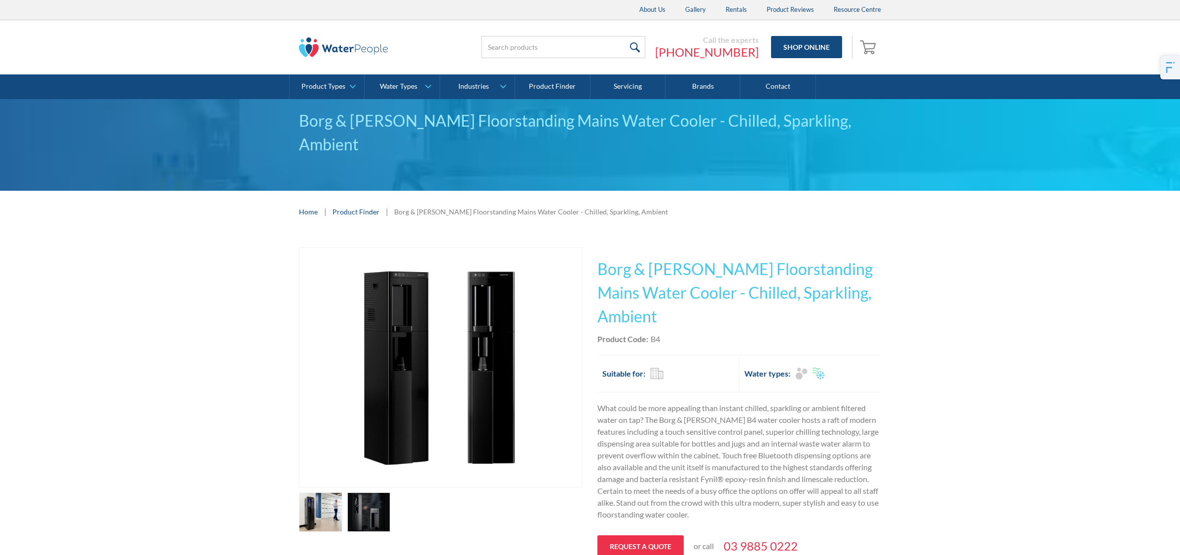  Describe the element at coordinates (869, 47) in the screenshot. I see `a: Open cart` at that location.